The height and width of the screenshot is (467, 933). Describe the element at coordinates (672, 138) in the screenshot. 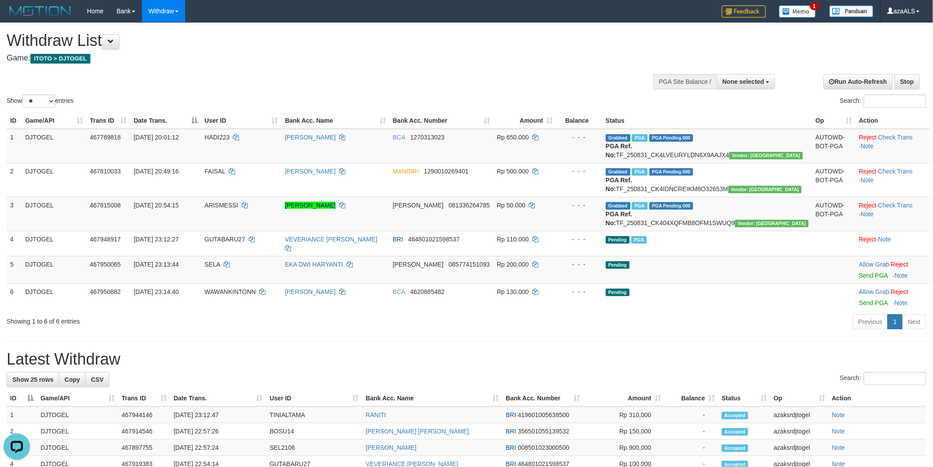

I see `span: PGA Pending` at that location.